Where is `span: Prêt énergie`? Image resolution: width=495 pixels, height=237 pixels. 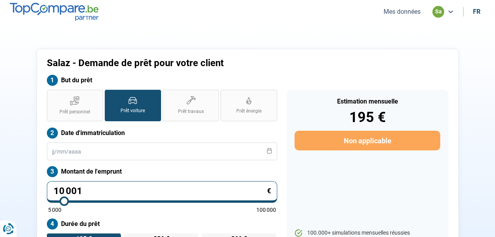 span: Prêt énergie is located at coordinates (249, 111).